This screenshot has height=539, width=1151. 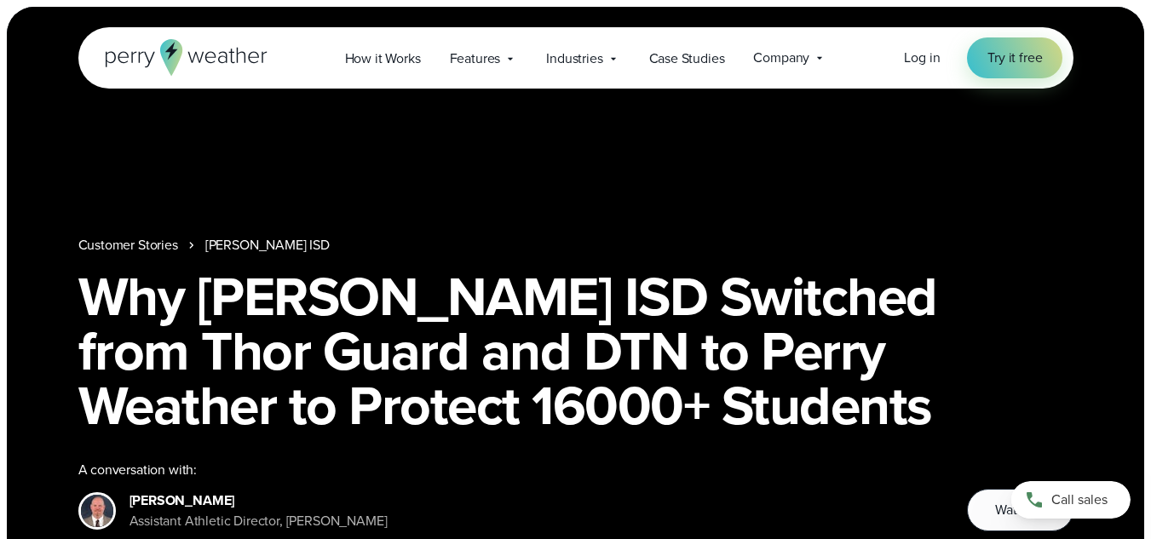 I want to click on a: Case Studies, so click(x=687, y=58).